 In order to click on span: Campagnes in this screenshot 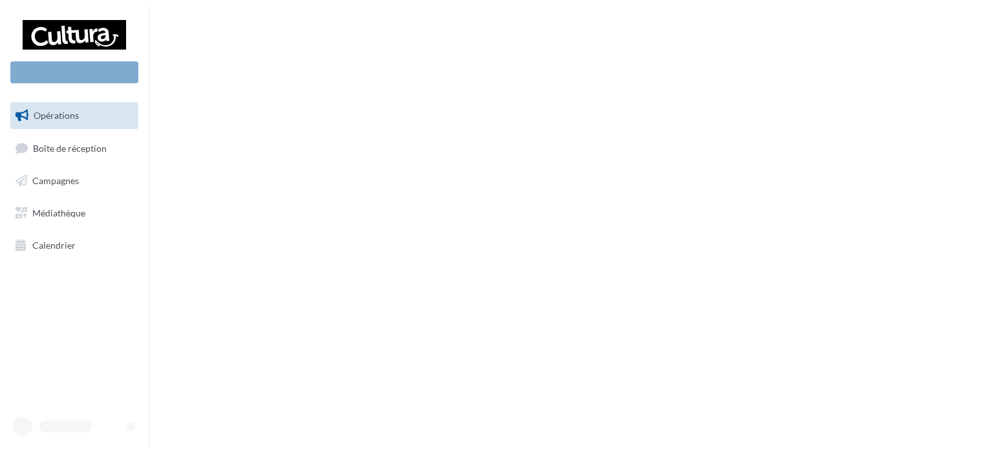, I will do `click(56, 180)`.